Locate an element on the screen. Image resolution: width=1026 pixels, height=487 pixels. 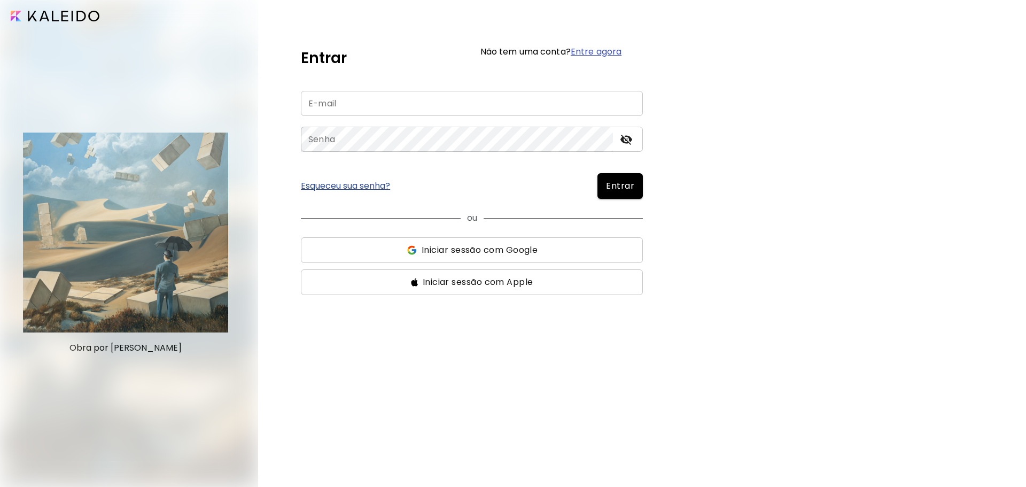
button: ssIniciar sessão com Google is located at coordinates (472, 250).